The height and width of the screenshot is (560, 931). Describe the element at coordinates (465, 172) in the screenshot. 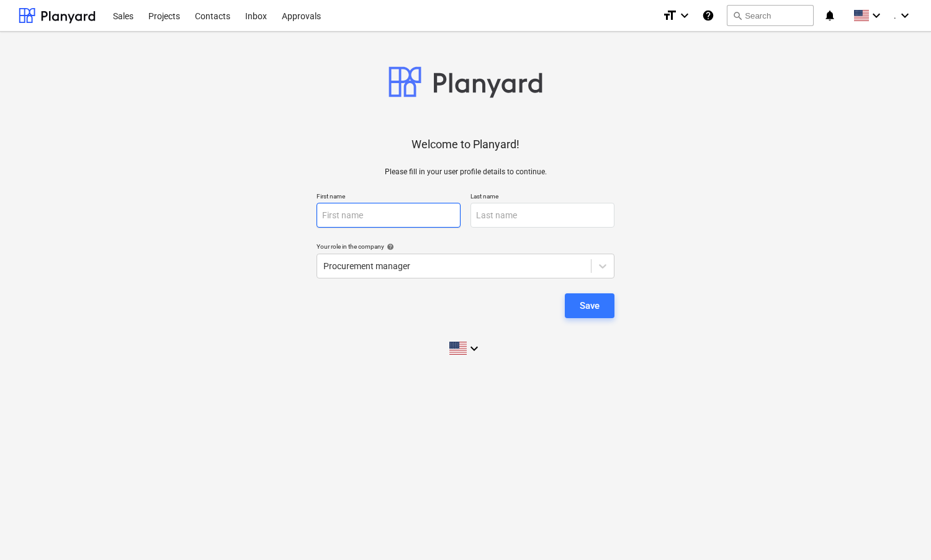

I see `p: Please fill in your user profile details to continue.` at that location.